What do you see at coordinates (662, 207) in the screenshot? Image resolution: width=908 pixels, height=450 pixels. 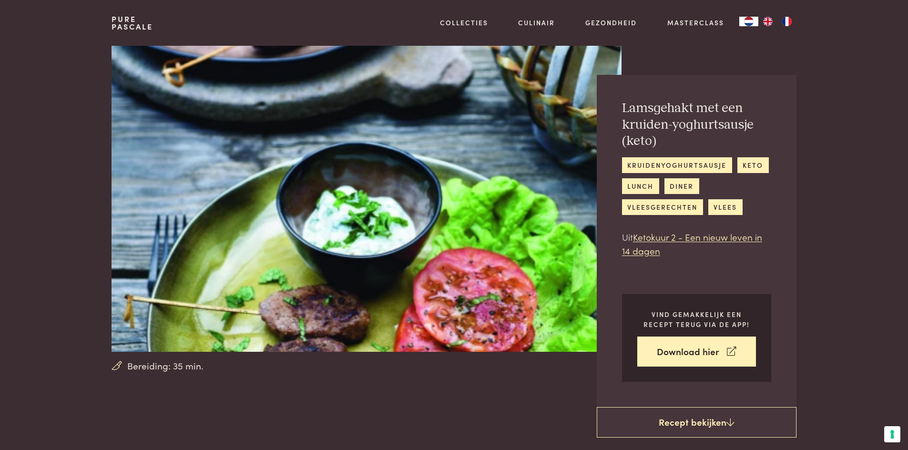 I see `a: vleesgerechten` at bounding box center [662, 207].